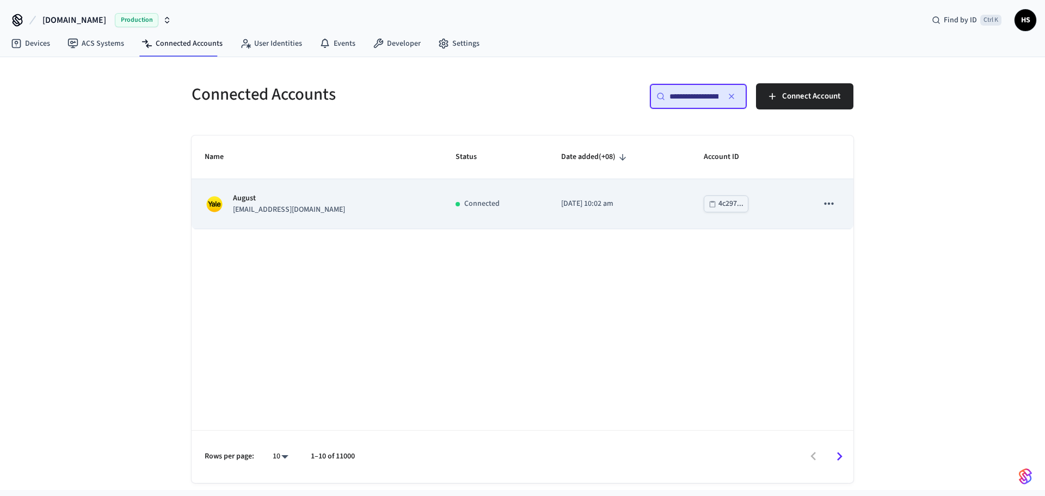 Image resolution: width=1045 pixels, height=496 pixels. I want to click on a: Connected Accounts, so click(182, 44).